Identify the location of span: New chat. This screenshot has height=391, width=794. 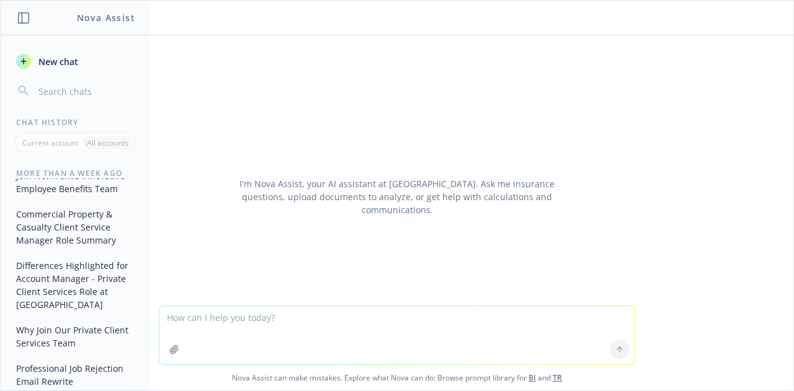
(57, 61).